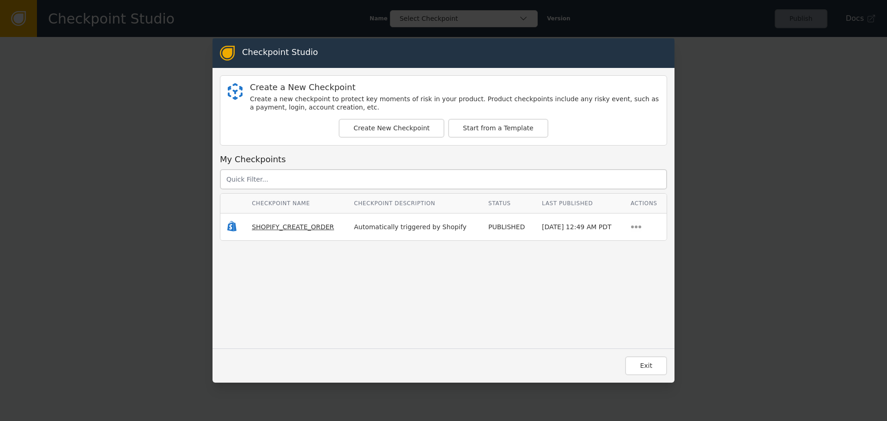  I want to click on th: Actions, so click(645, 203).